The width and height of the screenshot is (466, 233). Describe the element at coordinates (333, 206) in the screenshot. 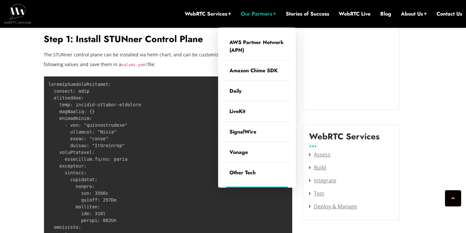

I see `a: Deploy & Manage` at that location.